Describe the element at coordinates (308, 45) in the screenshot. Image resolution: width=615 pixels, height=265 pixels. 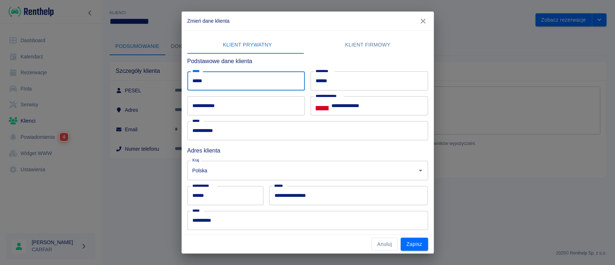
I see `div: lab API tabs example` at that location.